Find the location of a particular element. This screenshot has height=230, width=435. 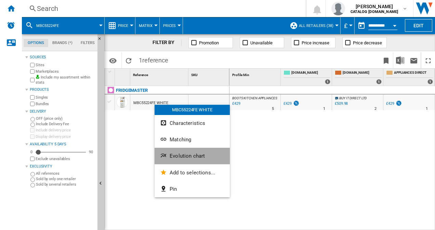

span: Matching is located at coordinates (180, 140).